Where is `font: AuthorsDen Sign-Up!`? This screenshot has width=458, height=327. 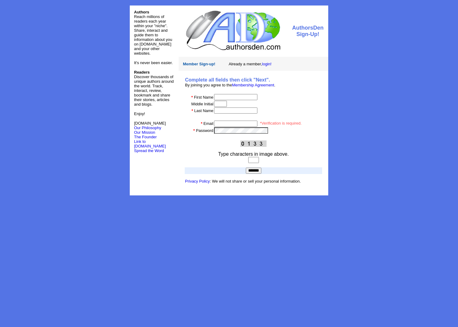 font: AuthorsDen Sign-Up! is located at coordinates (308, 31).